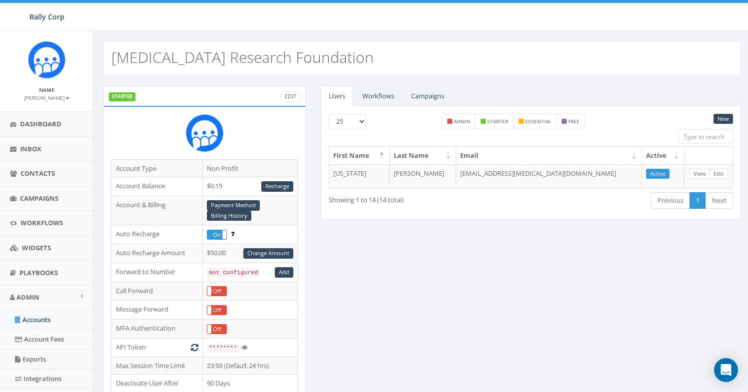  Describe the element at coordinates (250, 187) in the screenshot. I see `td: $0.15` at that location.